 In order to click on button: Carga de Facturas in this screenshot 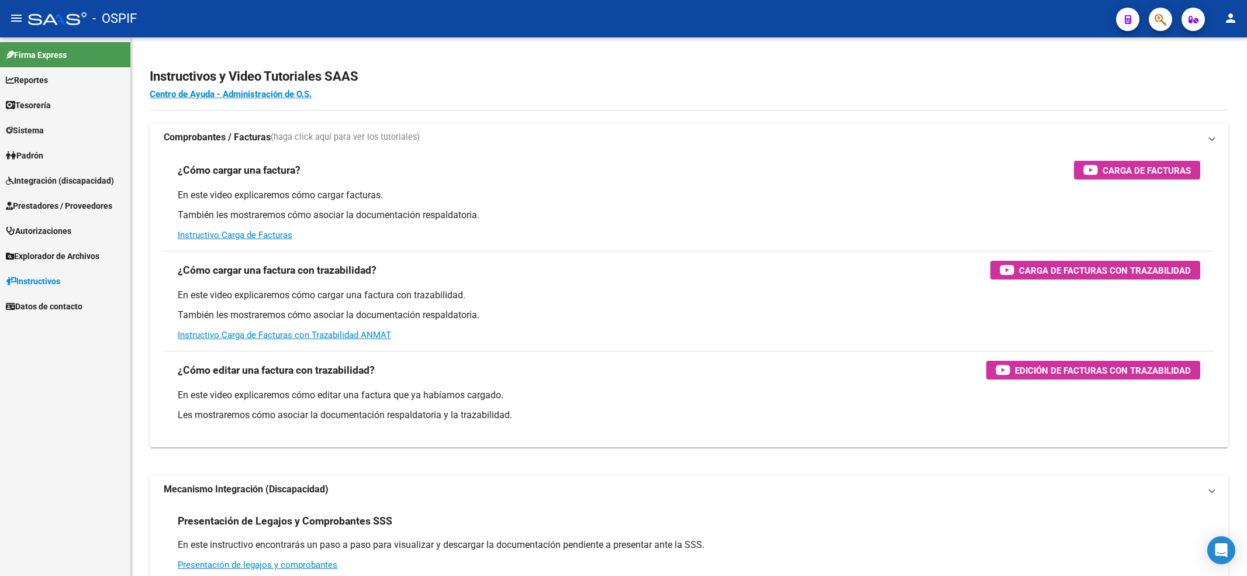, I will do `click(1137, 170)`.